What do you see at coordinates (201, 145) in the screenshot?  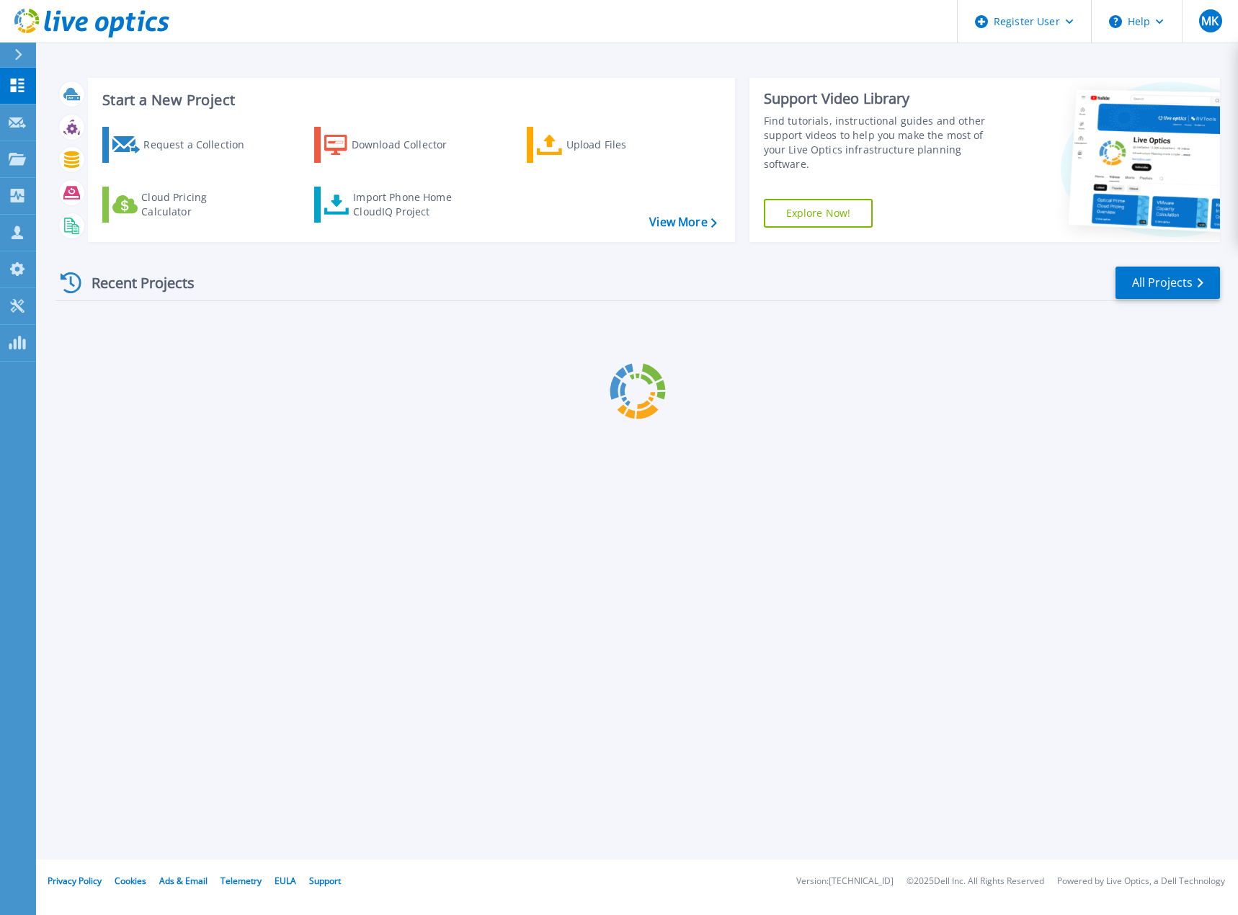 I see `div: Request a Collection` at bounding box center [201, 145].